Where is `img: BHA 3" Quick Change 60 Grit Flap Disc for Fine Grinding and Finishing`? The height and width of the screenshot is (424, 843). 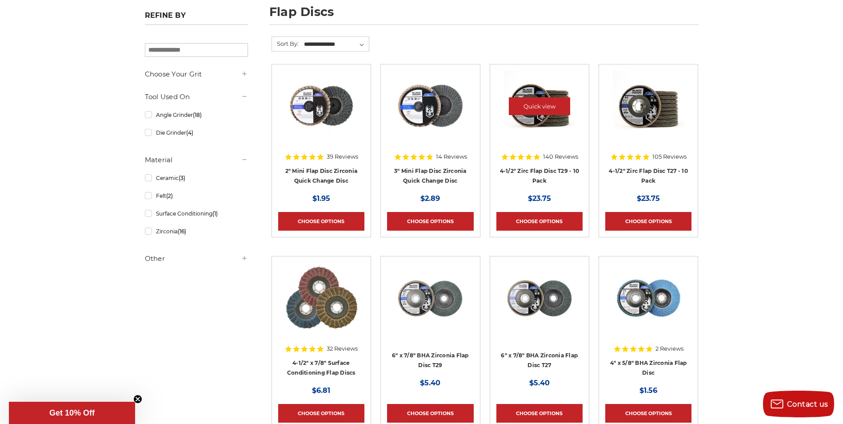
img: BHA 3" Quick Change 60 Grit Flap Disc for Fine Grinding and Finishing is located at coordinates (430, 106).